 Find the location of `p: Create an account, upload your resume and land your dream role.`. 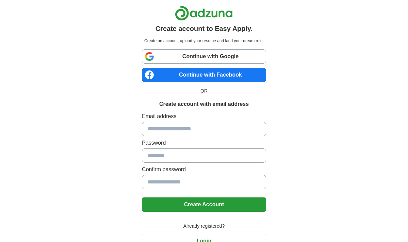

p: Create an account, upload your resume and land your dream role. is located at coordinates (204, 41).